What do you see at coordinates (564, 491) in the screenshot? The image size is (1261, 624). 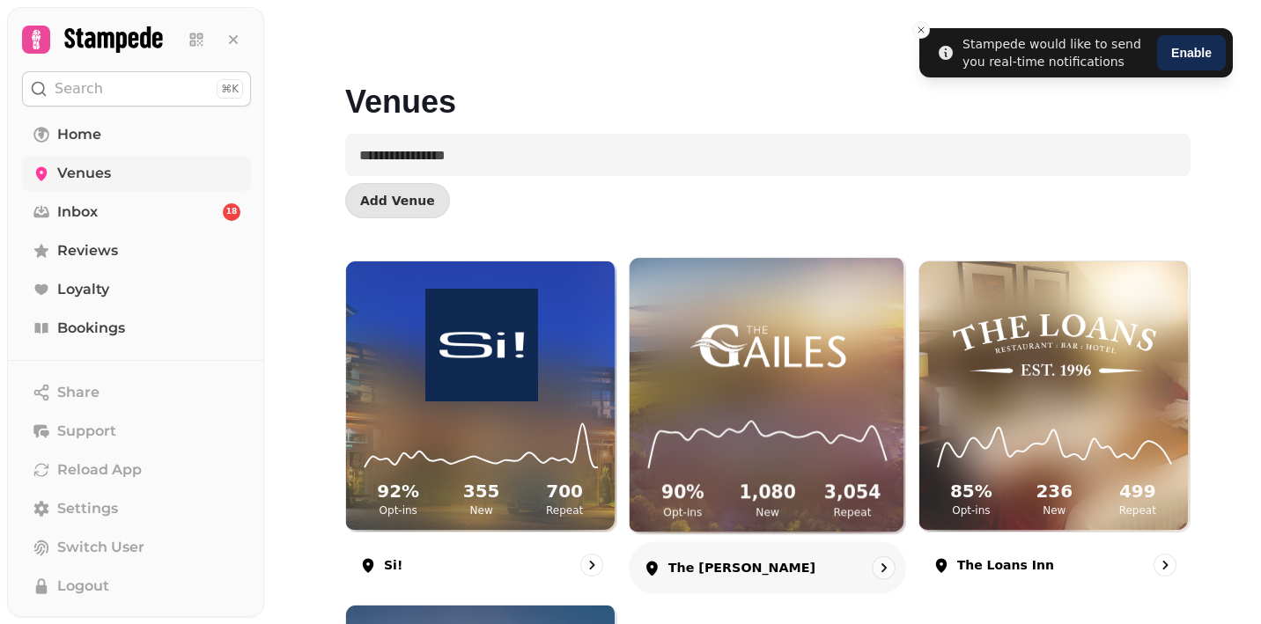 I see `h2: 700` at bounding box center [564, 491].